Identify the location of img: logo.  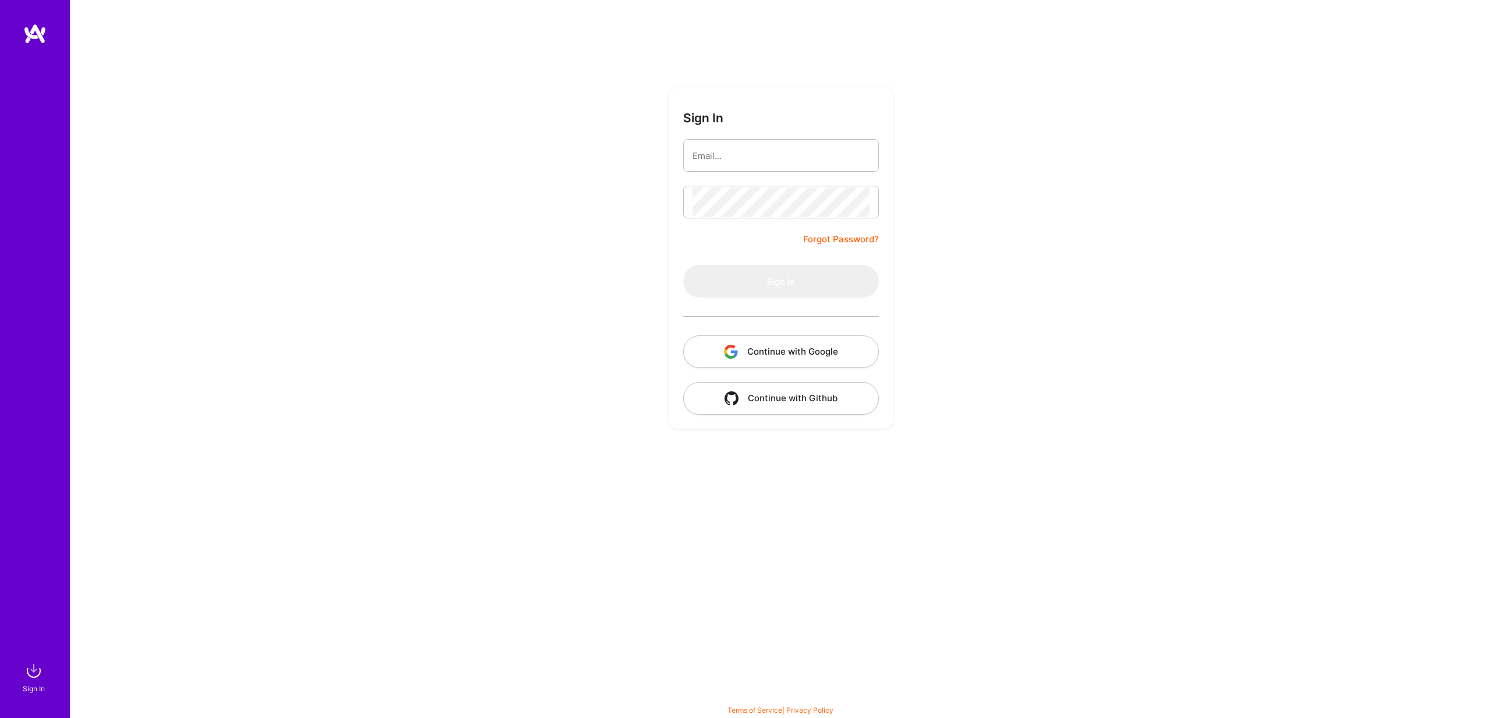
(35, 34).